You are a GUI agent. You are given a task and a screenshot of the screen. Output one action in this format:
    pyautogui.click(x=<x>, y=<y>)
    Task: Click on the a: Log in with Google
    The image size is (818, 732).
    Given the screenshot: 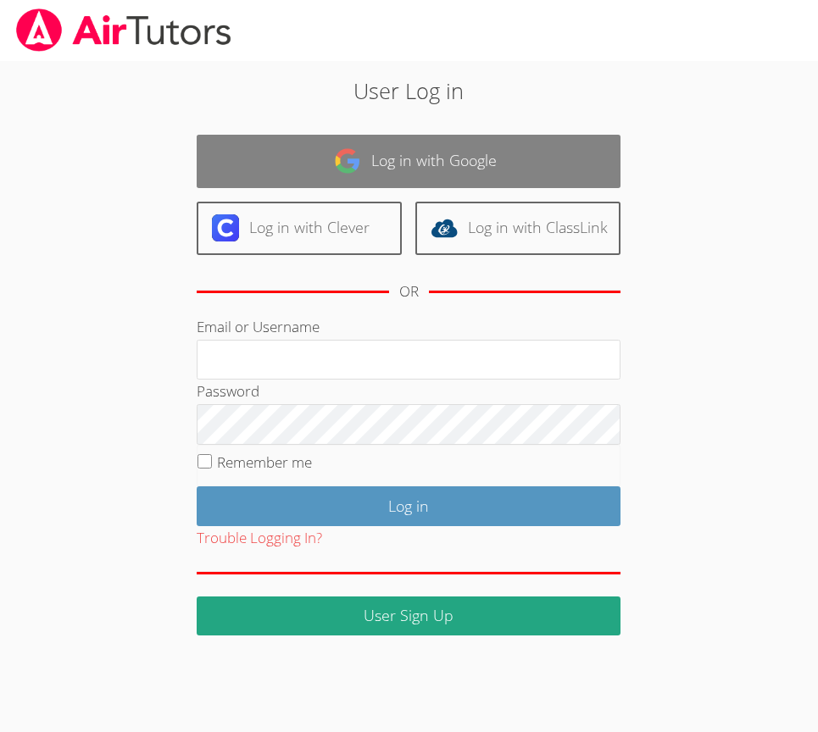 What is the action you would take?
    pyautogui.click(x=408, y=161)
    